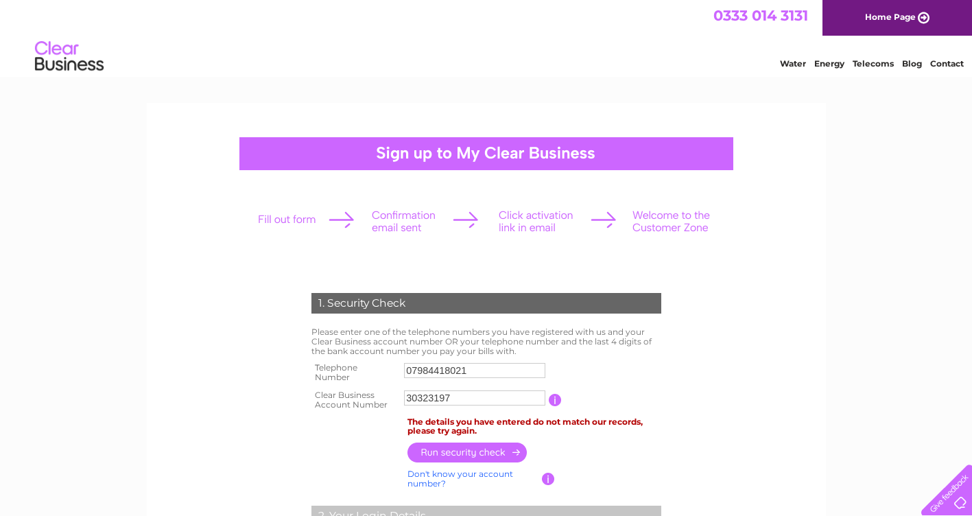 Image resolution: width=972 pixels, height=516 pixels. What do you see at coordinates (761, 15) in the screenshot?
I see `span: 0333 014 3131` at bounding box center [761, 15].